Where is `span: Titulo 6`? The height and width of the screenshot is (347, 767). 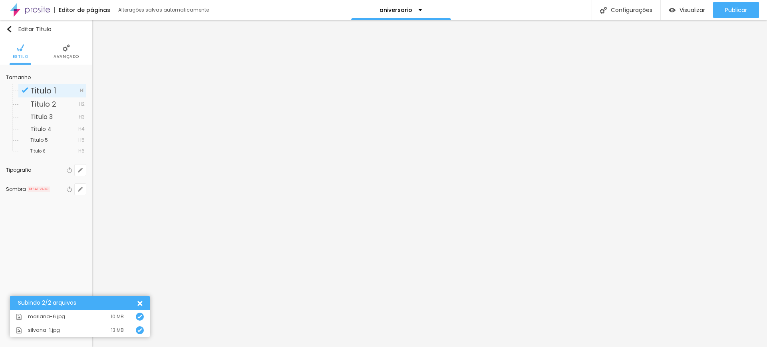 span: Titulo 6 is located at coordinates (38, 151).